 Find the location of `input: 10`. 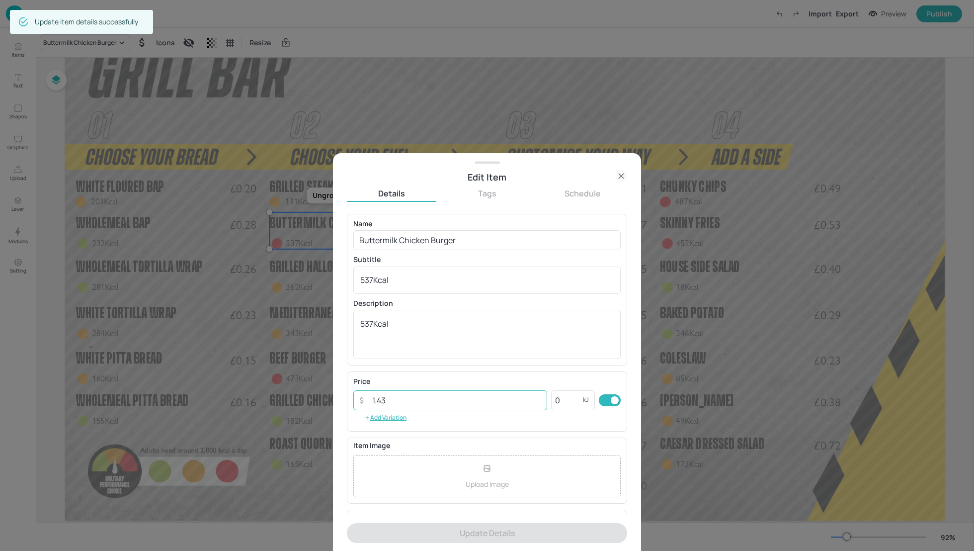

input: 10 is located at coordinates (457, 400).